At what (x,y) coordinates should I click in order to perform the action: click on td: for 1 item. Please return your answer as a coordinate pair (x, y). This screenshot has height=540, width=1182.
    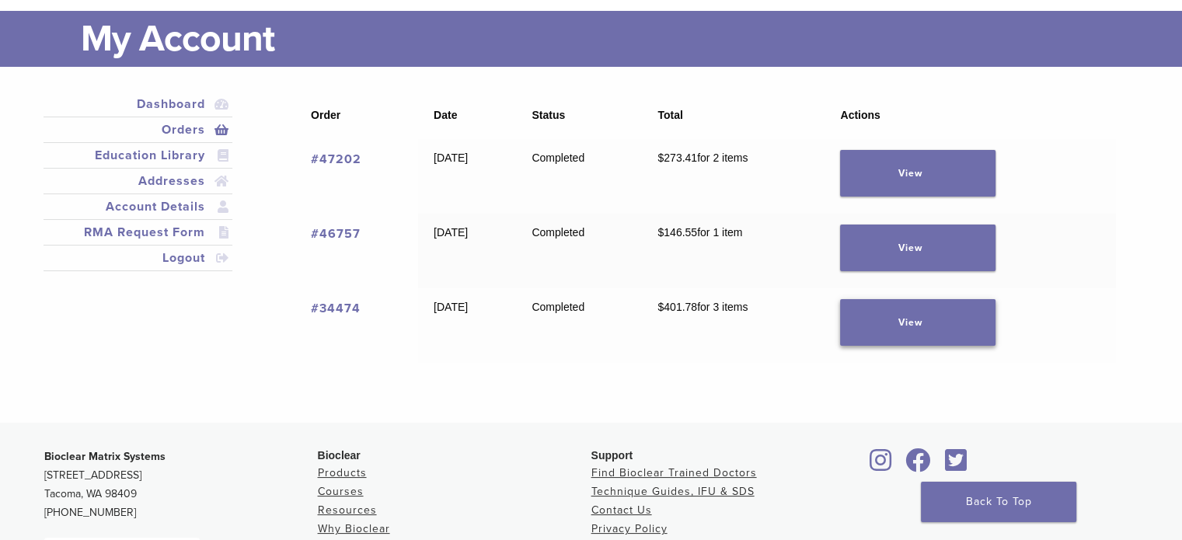
    Looking at the image, I should click on (734, 251).